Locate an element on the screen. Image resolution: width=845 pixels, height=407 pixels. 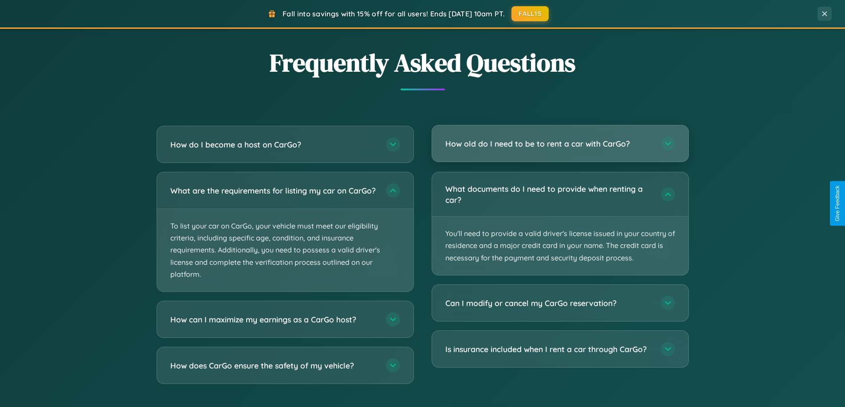
p: To list your car on CarGo, your vehicle must meet our eligibility criteria, including specific ag... is located at coordinates (285, 251).